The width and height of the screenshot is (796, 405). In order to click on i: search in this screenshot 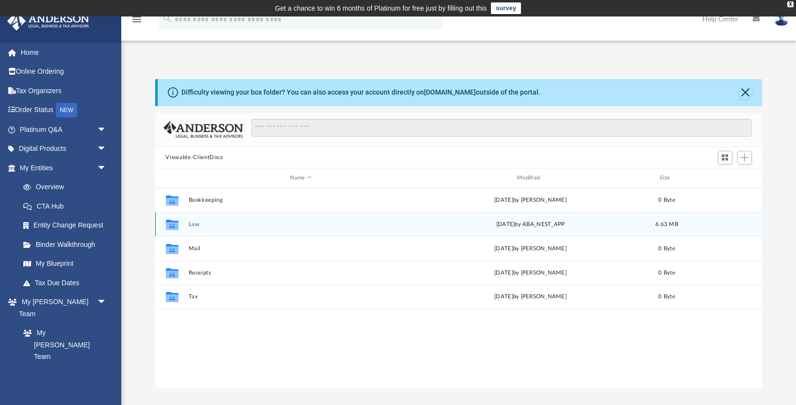, I will do `click(167, 18)`.